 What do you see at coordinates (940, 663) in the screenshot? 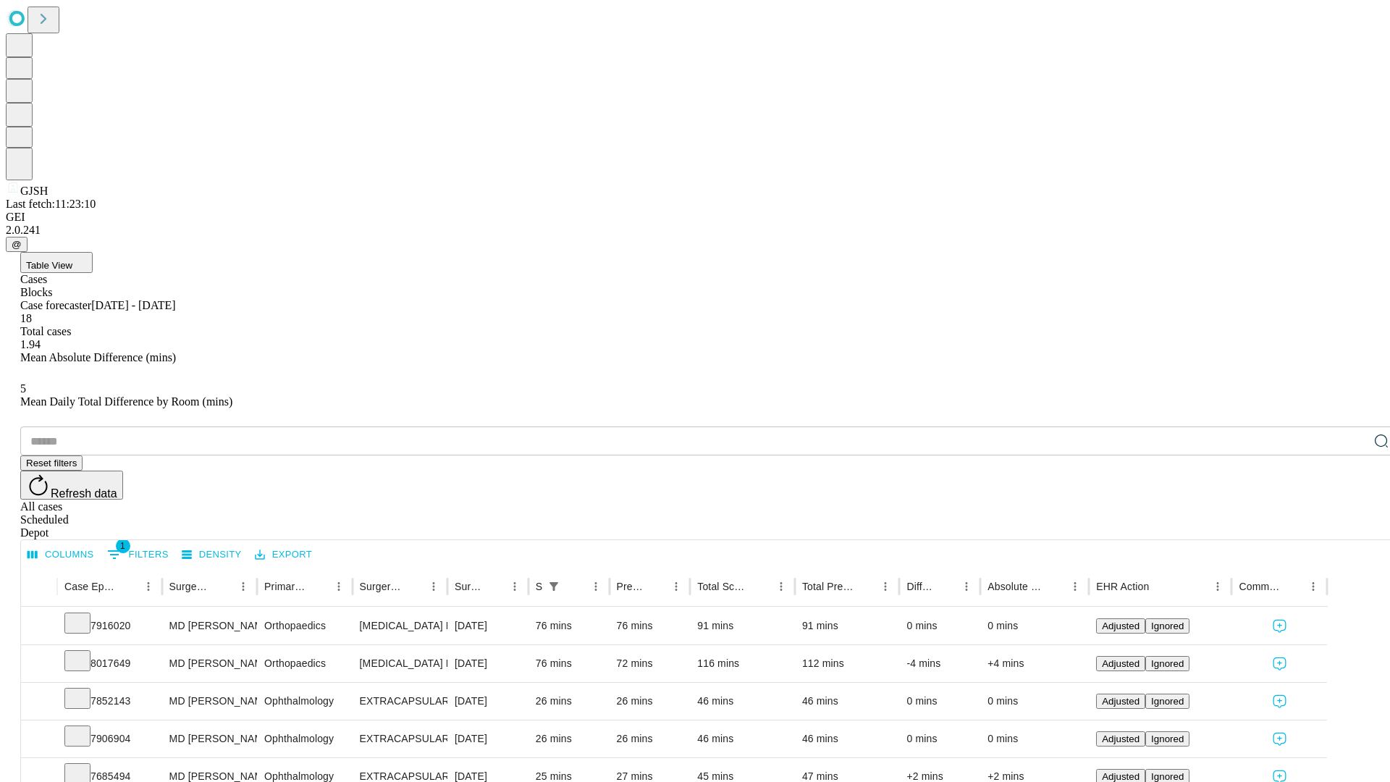
I see `div: -4 mins` at bounding box center [940, 663].